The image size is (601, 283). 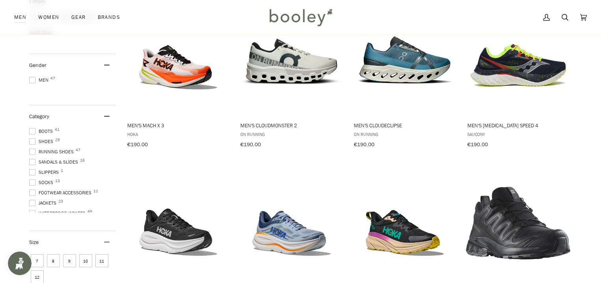 What do you see at coordinates (86, 260) in the screenshot?
I see `span: Size: 10` at bounding box center [86, 260].